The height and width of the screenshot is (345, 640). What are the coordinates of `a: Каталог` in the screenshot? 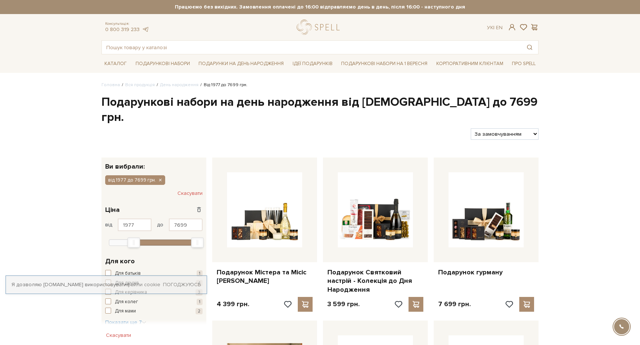 It's located at (115, 64).